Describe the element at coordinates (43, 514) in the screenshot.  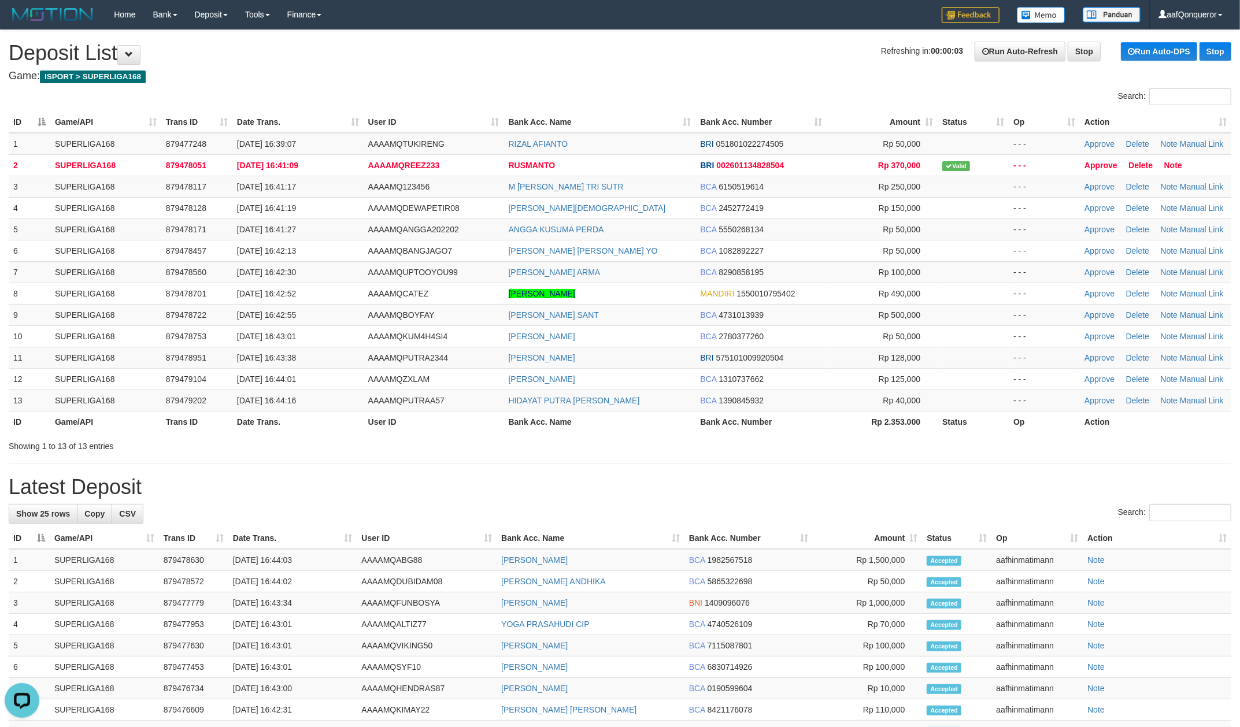
I see `a: Show 25 rows` at that location.